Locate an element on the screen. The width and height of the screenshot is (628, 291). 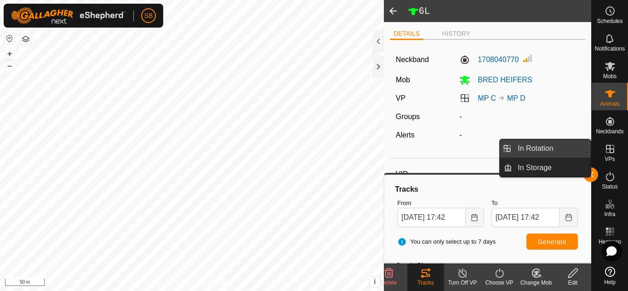
button: i is located at coordinates (375, 282).